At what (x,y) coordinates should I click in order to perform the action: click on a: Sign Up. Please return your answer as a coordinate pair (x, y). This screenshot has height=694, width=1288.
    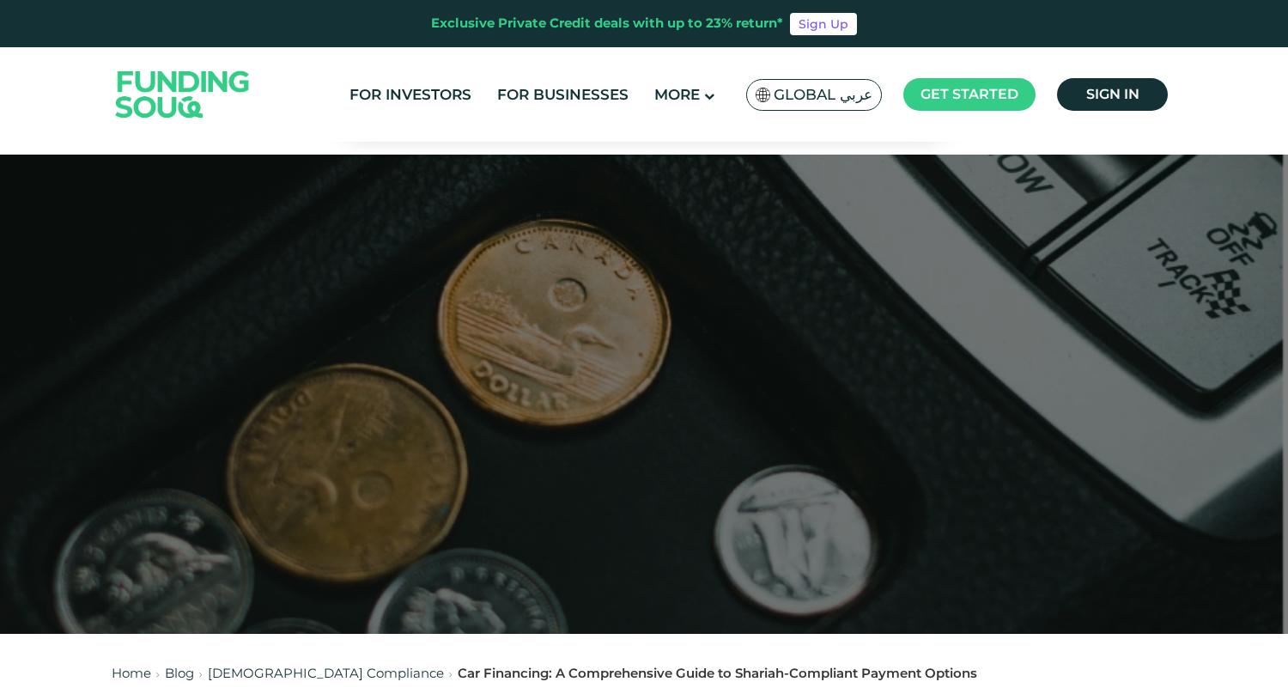
    Looking at the image, I should click on (823, 24).